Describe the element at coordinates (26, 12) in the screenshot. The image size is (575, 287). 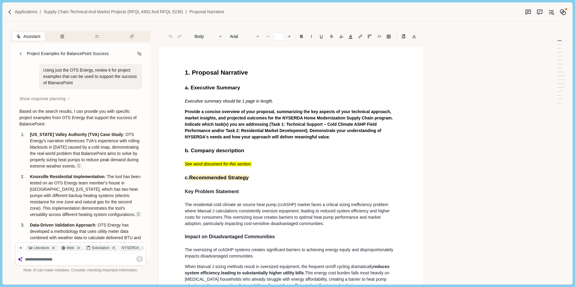
I see `a: Applications` at that location.